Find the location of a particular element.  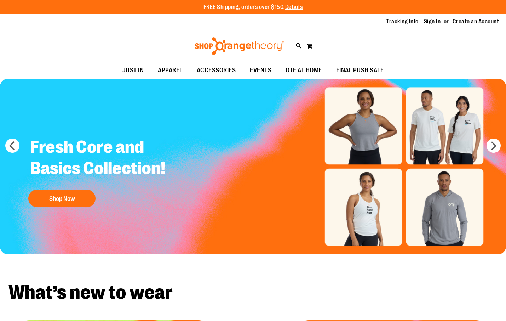

a: JUST IN is located at coordinates (133, 70).